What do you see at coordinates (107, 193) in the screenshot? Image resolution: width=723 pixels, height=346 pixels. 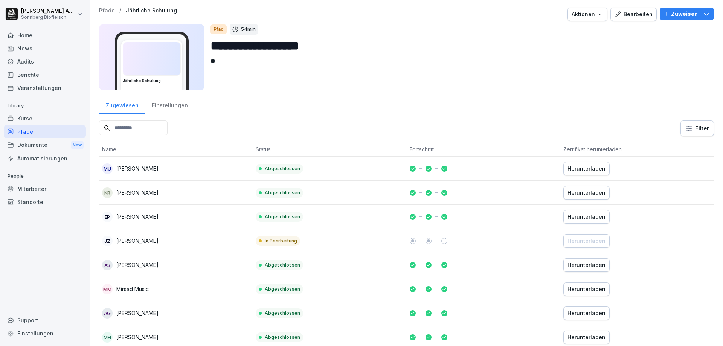 I see `div: KR` at bounding box center [107, 193].